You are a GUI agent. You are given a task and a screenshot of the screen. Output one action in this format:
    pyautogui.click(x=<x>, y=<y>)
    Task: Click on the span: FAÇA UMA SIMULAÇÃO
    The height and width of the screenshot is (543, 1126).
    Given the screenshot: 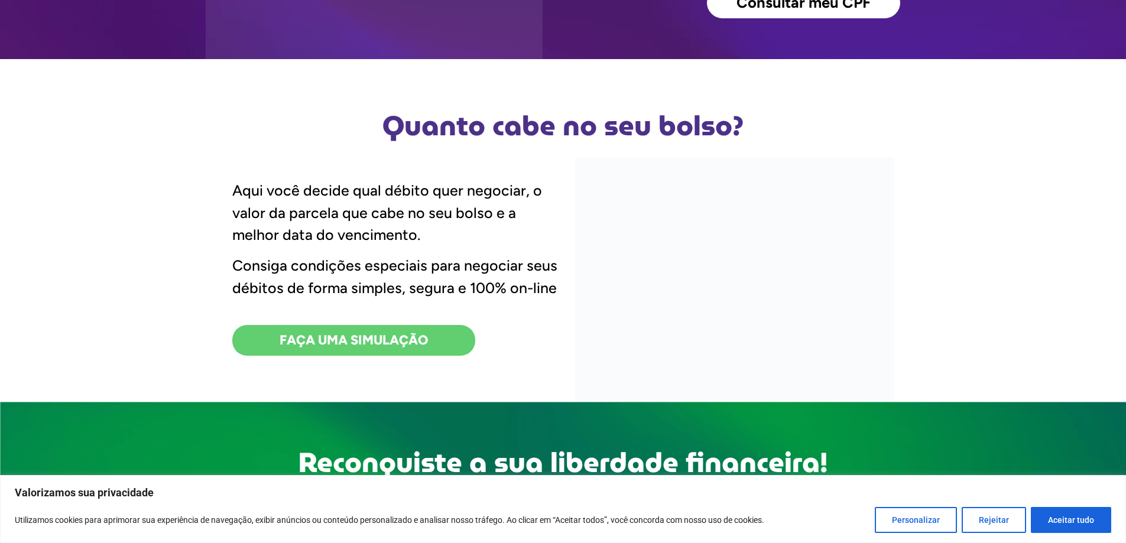 What is the action you would take?
    pyautogui.click(x=353, y=340)
    